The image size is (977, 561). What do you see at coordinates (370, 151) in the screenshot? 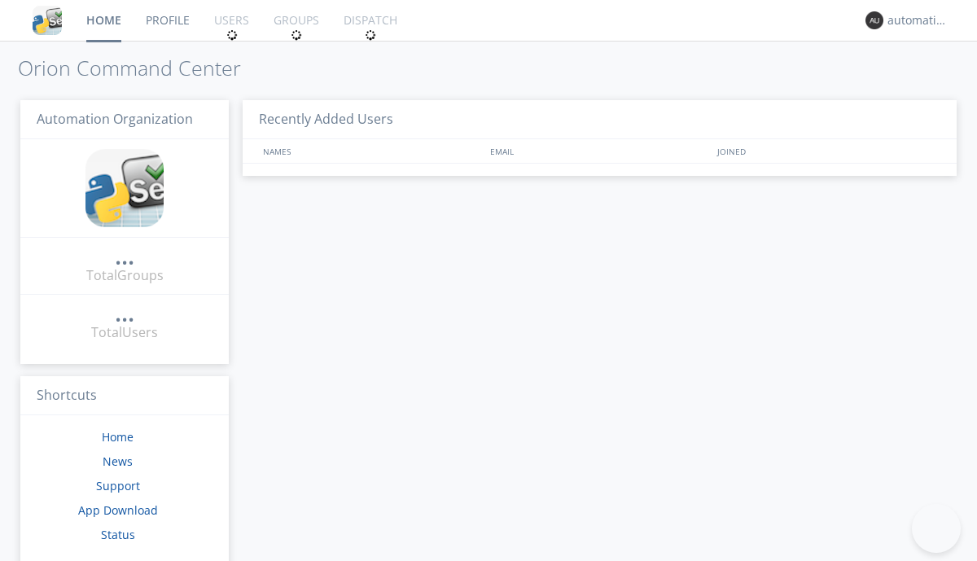
I see `div: NAMES` at bounding box center [370, 151].